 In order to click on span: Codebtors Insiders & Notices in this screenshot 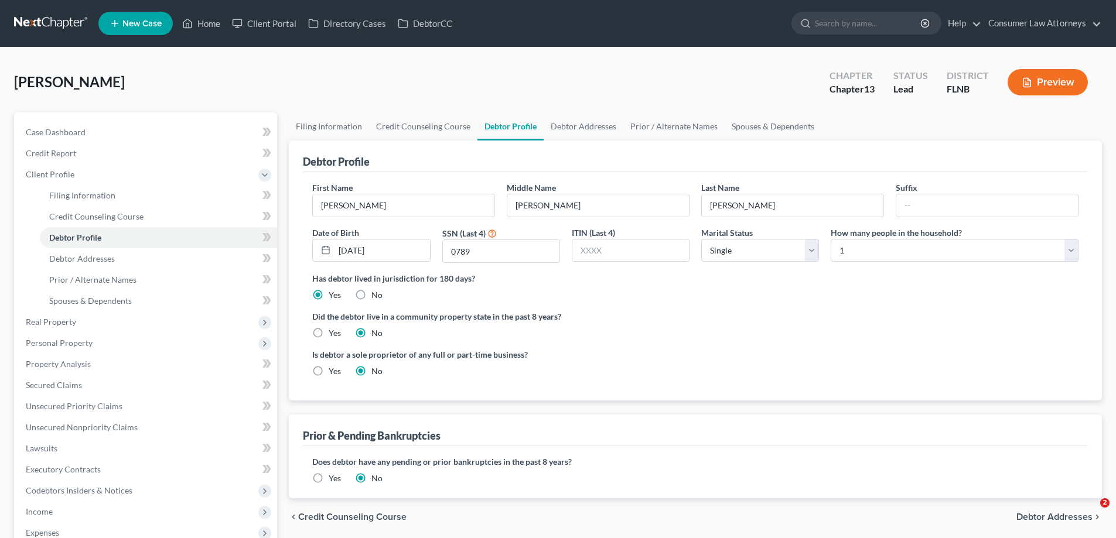, I will do `click(79, 490)`.